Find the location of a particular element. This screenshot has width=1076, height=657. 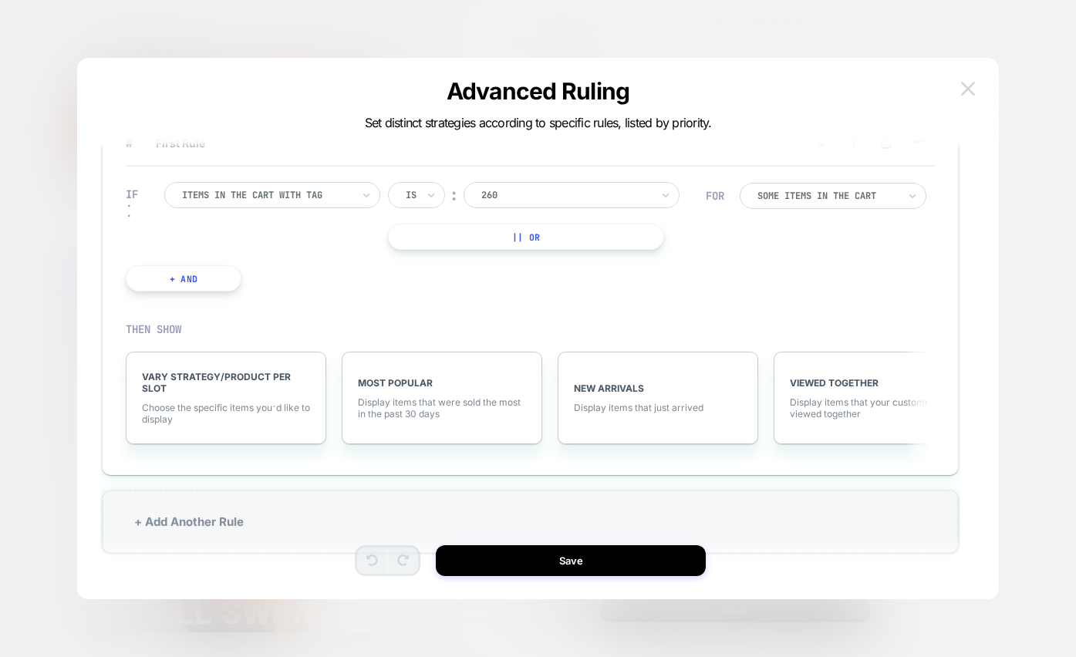

a: Free Shipping on Orders $100+ is located at coordinates (116, 80).